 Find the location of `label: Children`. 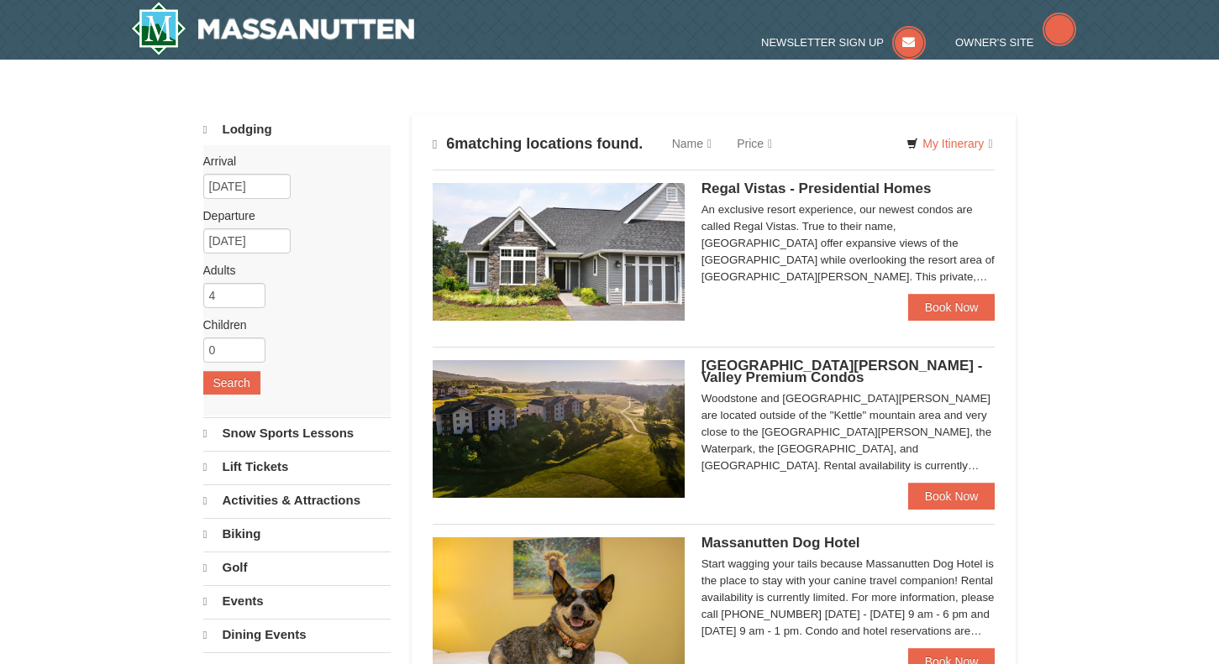

label: Children is located at coordinates (291, 325).